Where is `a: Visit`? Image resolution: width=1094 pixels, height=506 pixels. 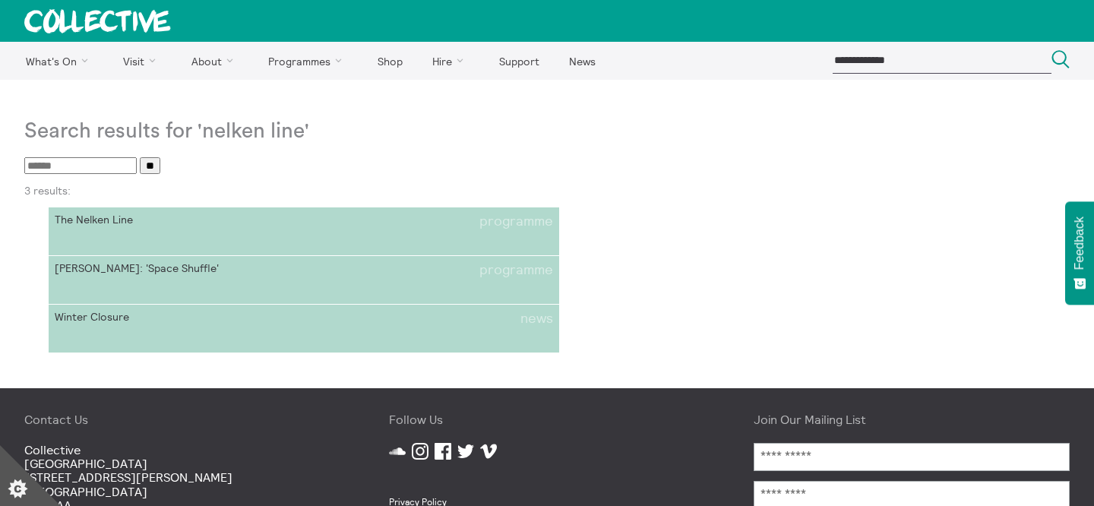
a: Visit is located at coordinates (143, 61).